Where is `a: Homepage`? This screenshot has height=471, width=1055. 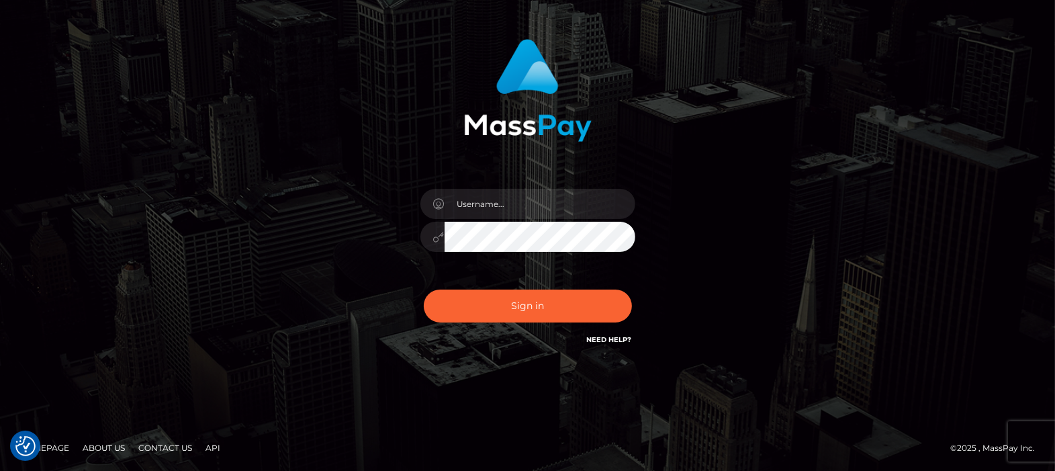
a: Homepage is located at coordinates (44, 447).